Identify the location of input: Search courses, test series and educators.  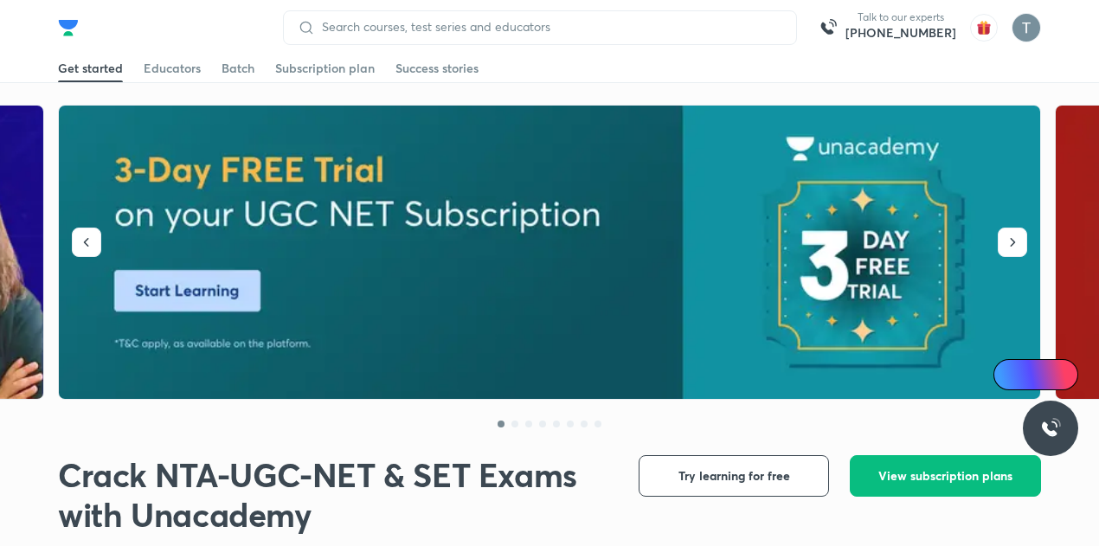
(549, 27).